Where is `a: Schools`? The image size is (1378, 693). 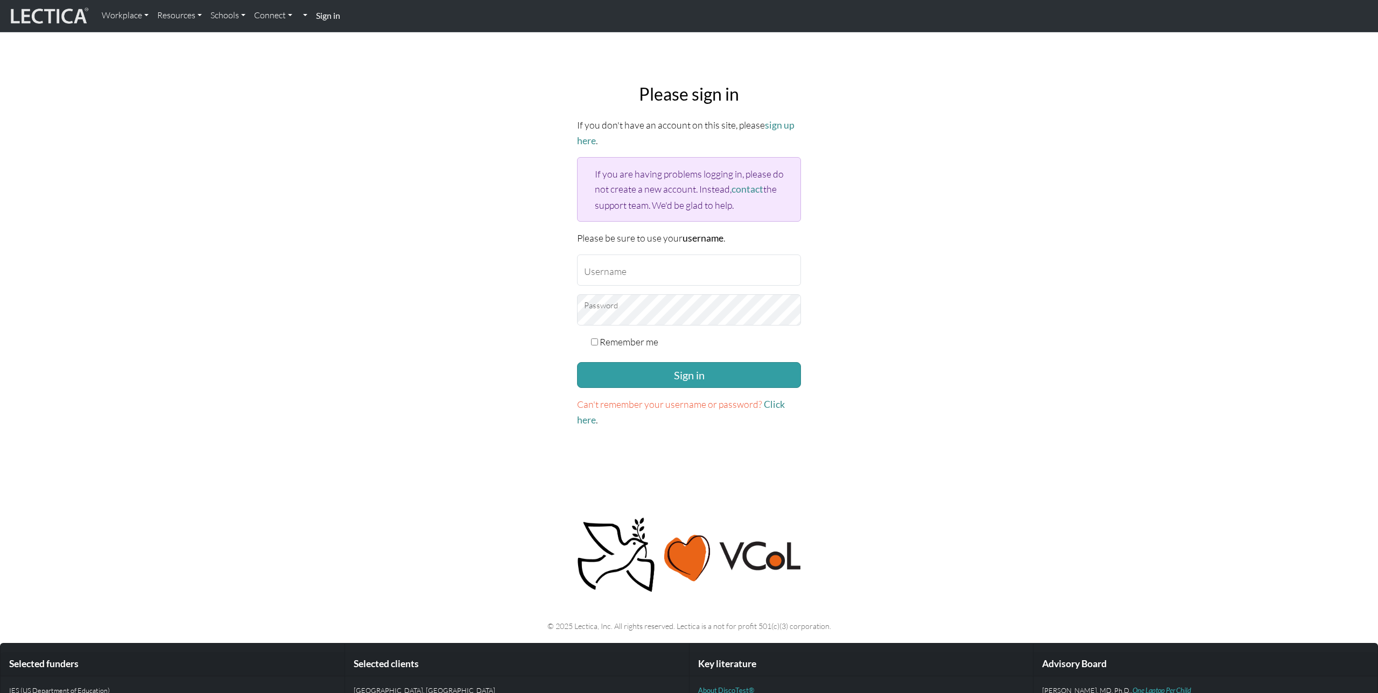
a: Schools is located at coordinates (228, 16).